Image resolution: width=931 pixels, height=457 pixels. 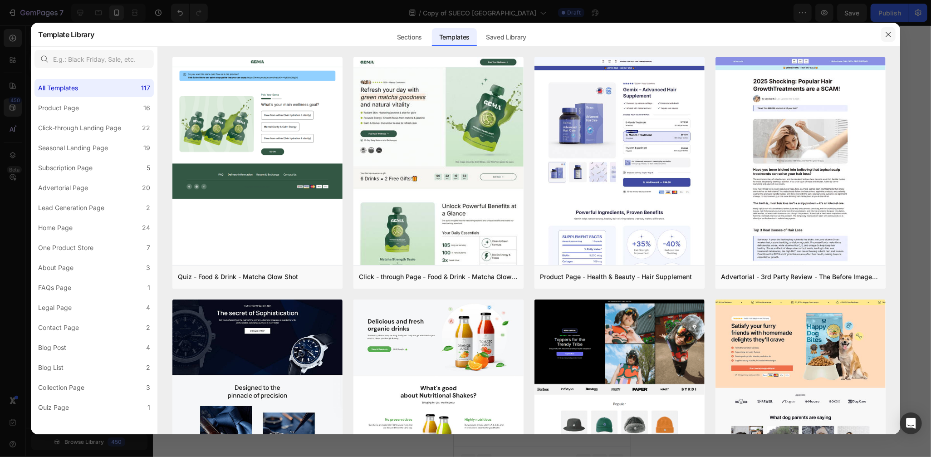 What do you see at coordinates (24, 60) in the screenshot?
I see `legend: Color: Azul` at bounding box center [24, 60].